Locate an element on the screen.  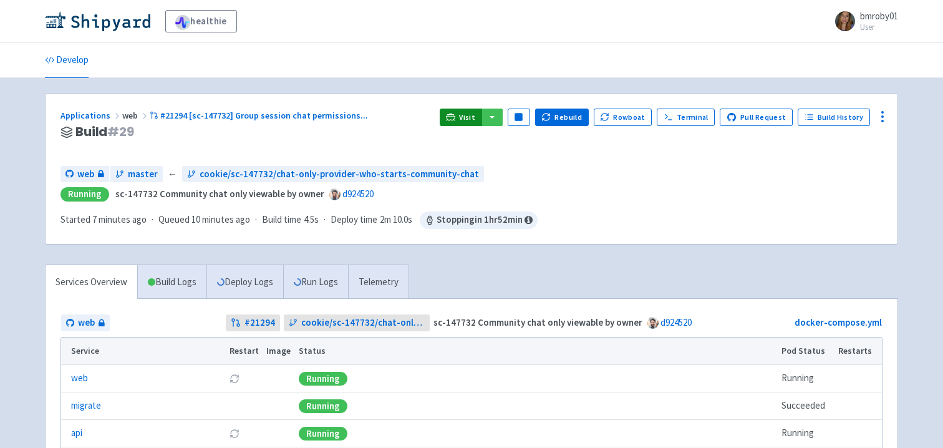
span: Started is located at coordinates (103, 219).